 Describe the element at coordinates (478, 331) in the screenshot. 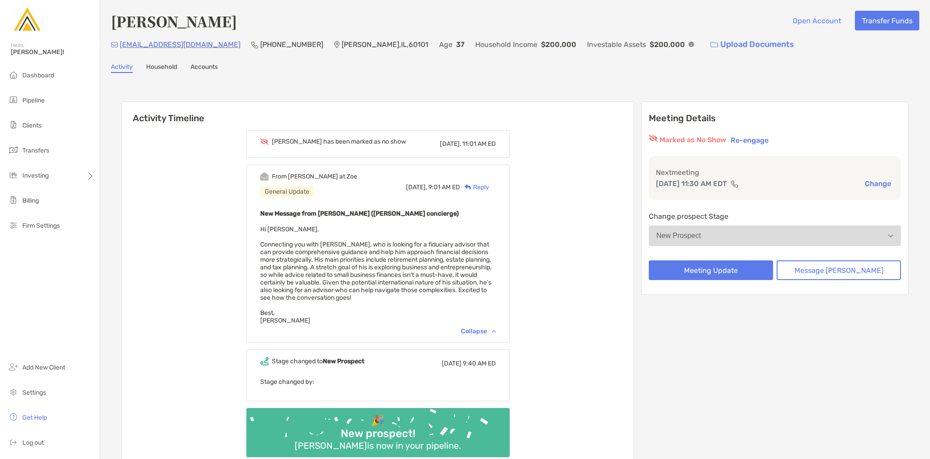

I see `div: Collapse` at that location.